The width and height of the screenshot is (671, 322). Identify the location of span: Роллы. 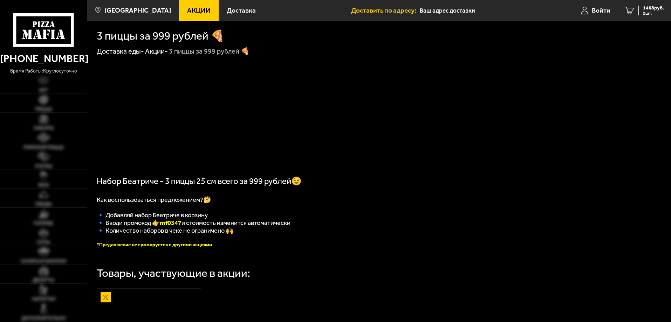
(43, 167).